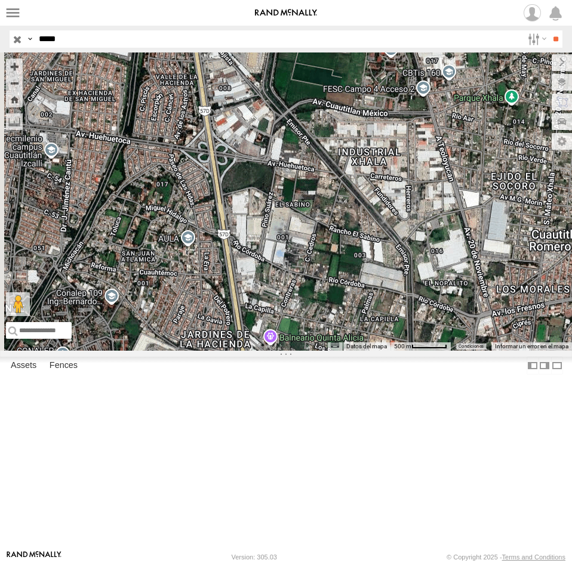  Describe the element at coordinates (23, 366) in the screenshot. I see `label: Assets` at that location.